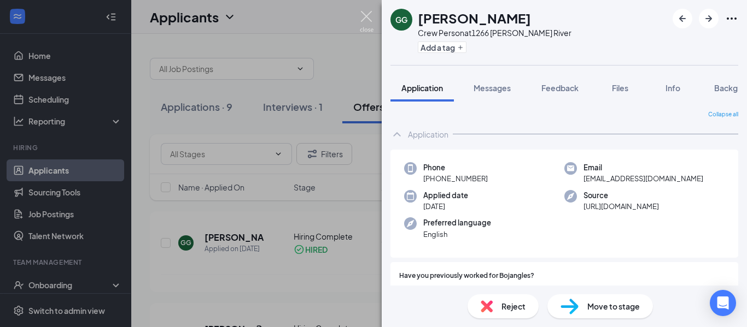 This screenshot has height=327, width=747. What do you see at coordinates (621, 196) in the screenshot?
I see `span: Source` at bounding box center [621, 196].